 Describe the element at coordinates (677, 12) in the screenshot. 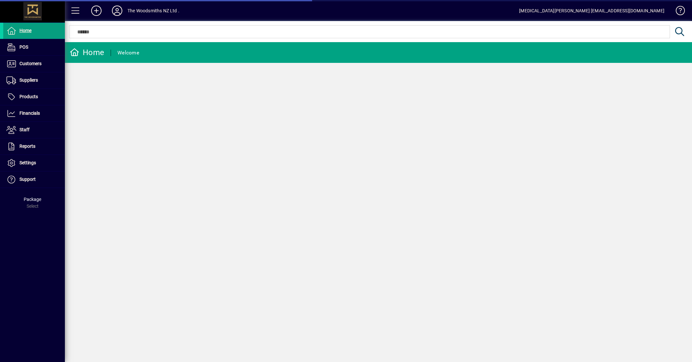

I see `a: Knowledge Base` at that location.